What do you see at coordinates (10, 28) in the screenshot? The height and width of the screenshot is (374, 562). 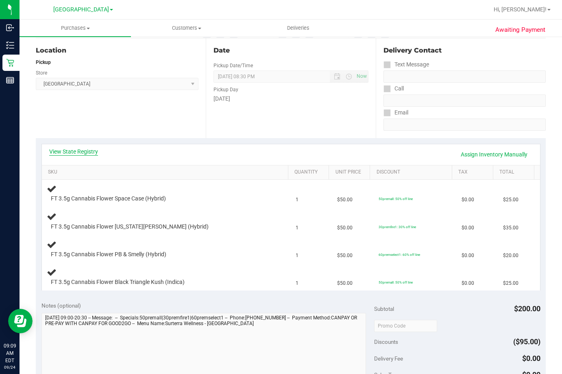 I see `inline-svg: Inbound` at bounding box center [10, 28].